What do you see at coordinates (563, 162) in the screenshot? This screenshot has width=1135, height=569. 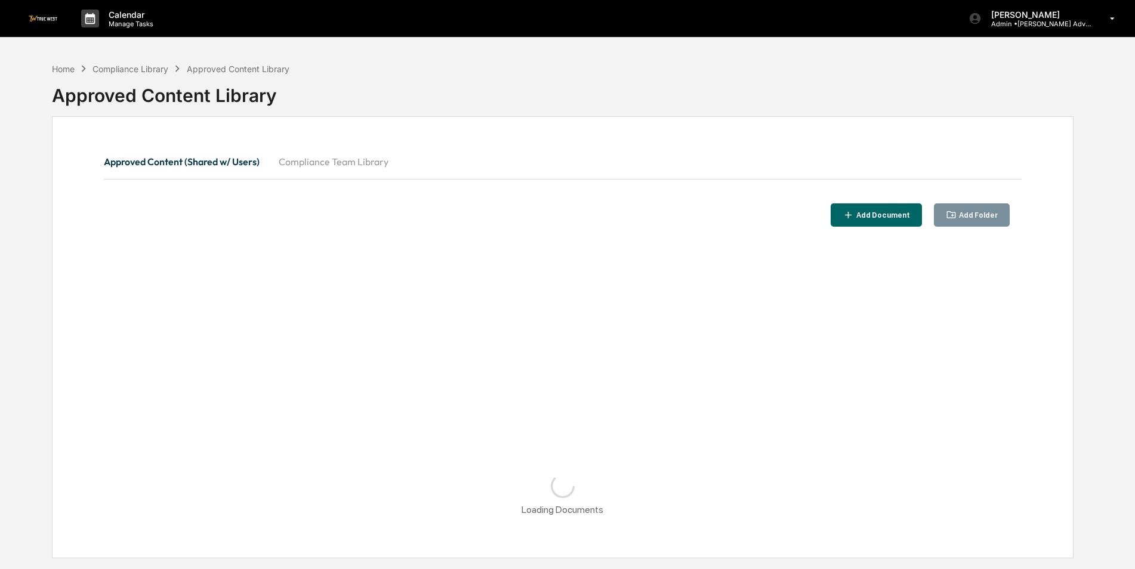 I see `div: secondary tabs example` at bounding box center [563, 162].